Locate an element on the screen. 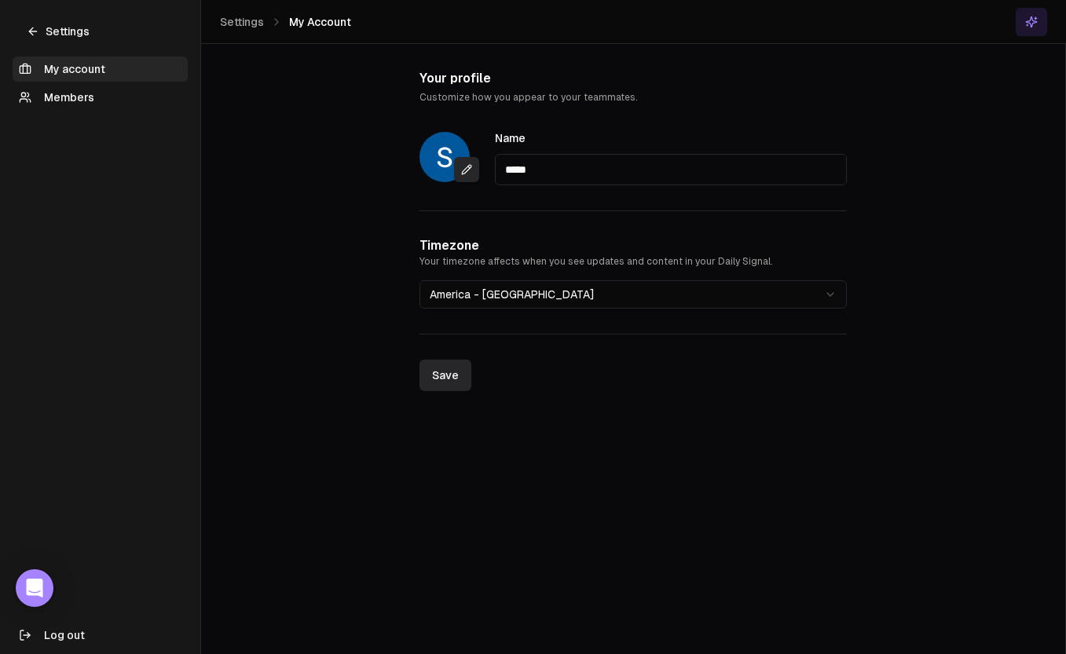 The width and height of the screenshot is (1066, 654). img: _image is located at coordinates (445, 157).